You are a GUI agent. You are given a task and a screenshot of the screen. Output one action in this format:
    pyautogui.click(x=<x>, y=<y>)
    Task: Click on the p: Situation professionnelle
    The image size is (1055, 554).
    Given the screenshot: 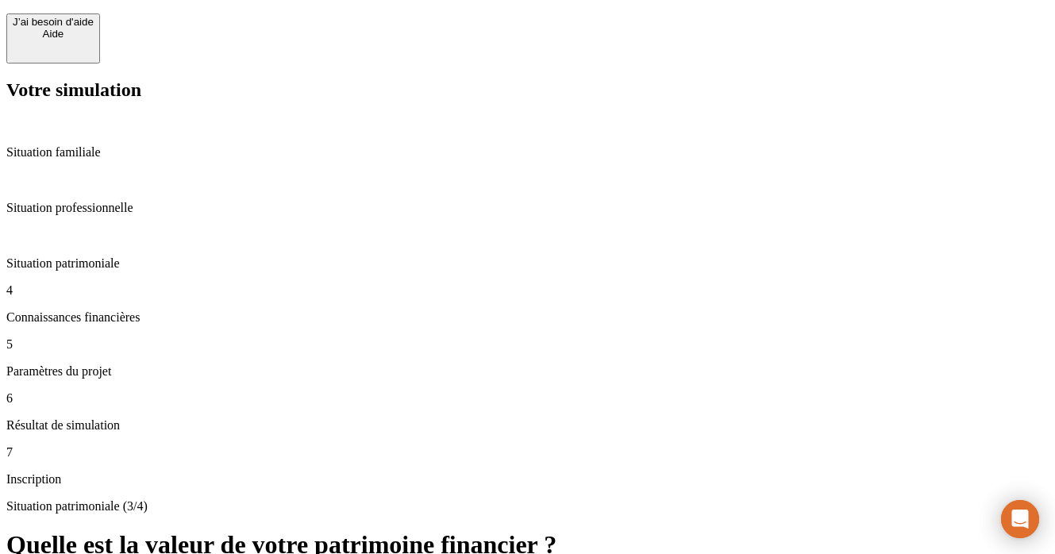 What is the action you would take?
    pyautogui.click(x=527, y=208)
    